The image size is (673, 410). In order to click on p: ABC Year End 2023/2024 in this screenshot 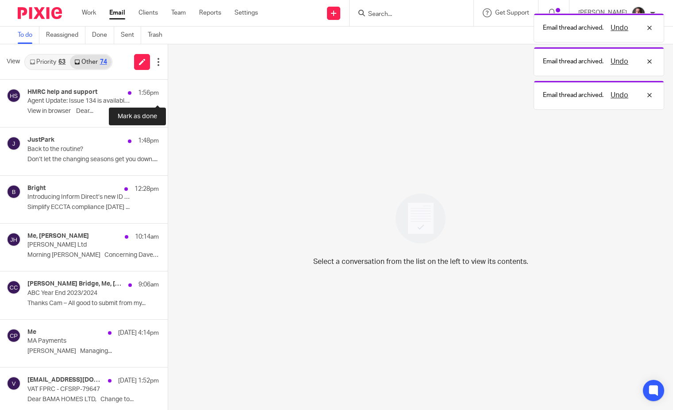, I will do `click(80, 293)`.